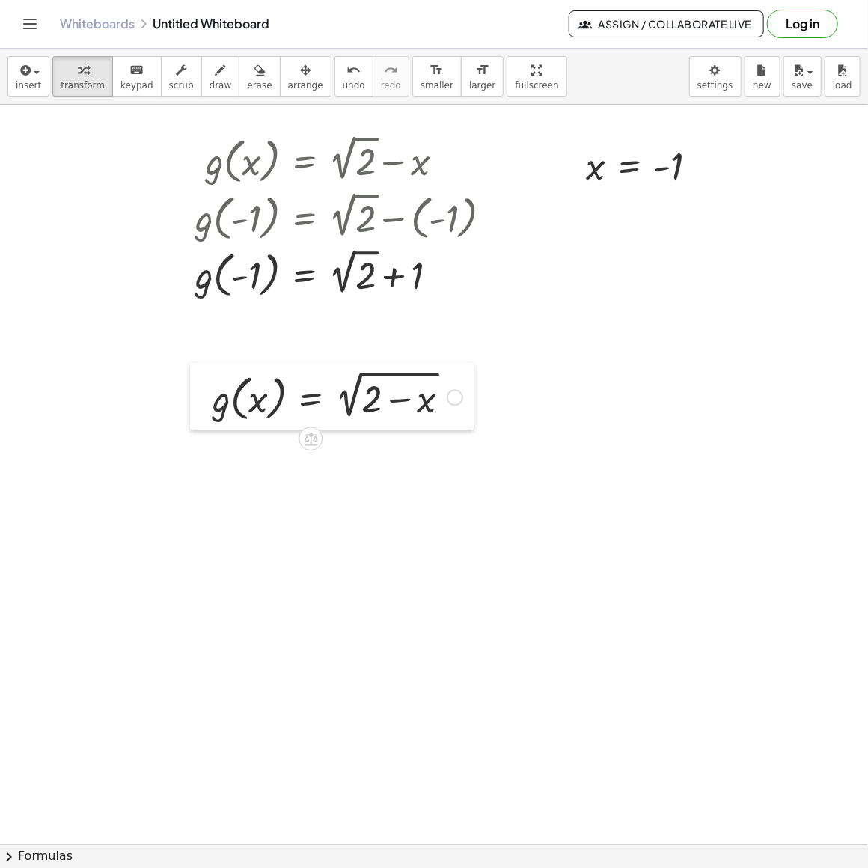 Image resolution: width=868 pixels, height=868 pixels. Describe the element at coordinates (666, 24) in the screenshot. I see `button: Assign / Collaborate Live` at that location.